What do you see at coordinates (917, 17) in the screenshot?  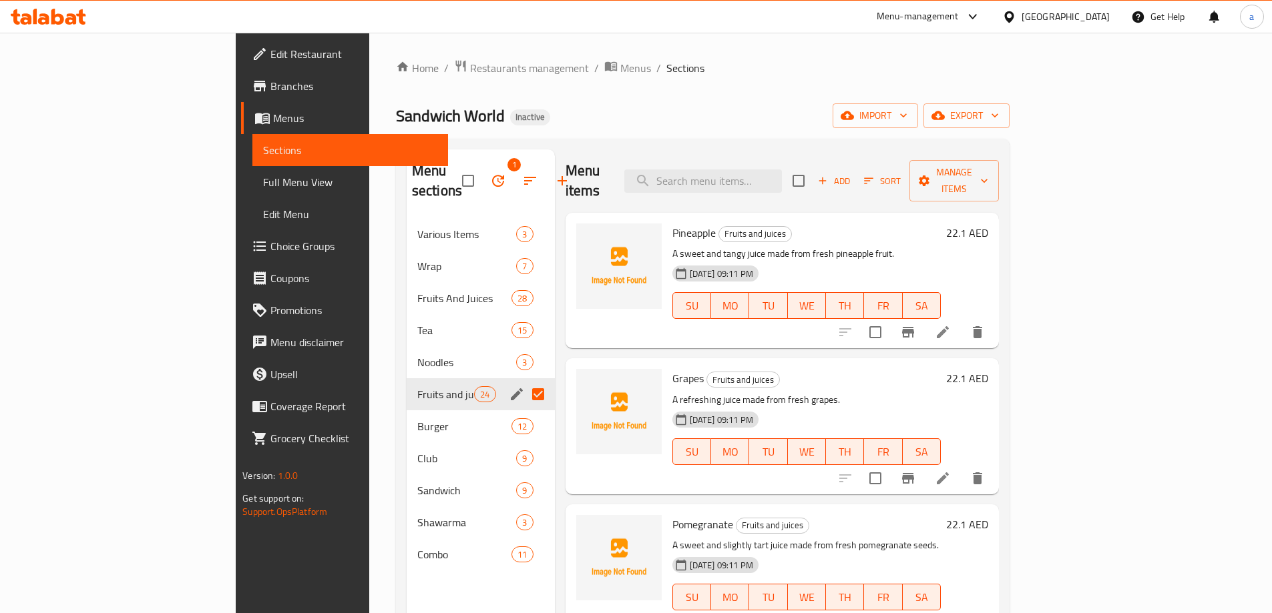 I see `div: Menu-management` at bounding box center [917, 17].